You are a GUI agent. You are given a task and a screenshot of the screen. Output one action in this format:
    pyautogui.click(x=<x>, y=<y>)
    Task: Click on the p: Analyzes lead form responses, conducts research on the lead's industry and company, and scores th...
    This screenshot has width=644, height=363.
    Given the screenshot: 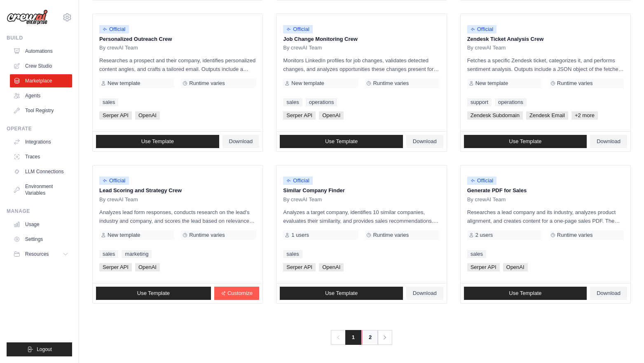 What is the action you would take?
    pyautogui.click(x=178, y=216)
    